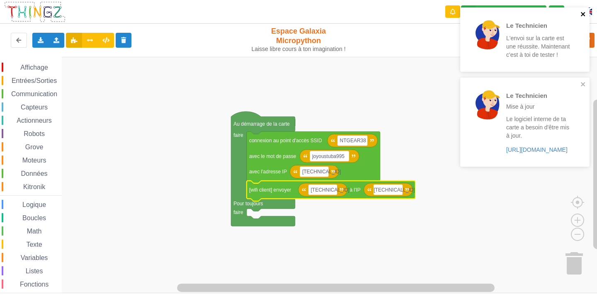  What do you see at coordinates (34, 173) in the screenshot?
I see `span: Données` at bounding box center [34, 173].